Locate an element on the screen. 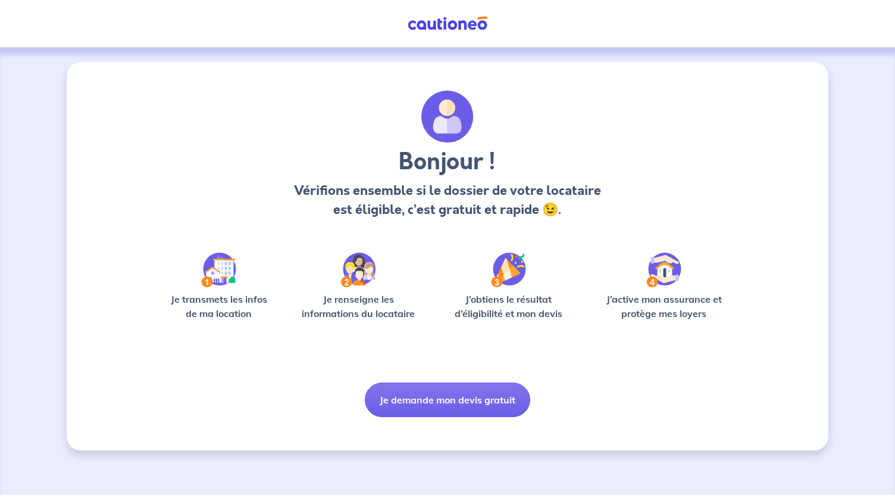  h3: Bonjour ! is located at coordinates (447, 162).